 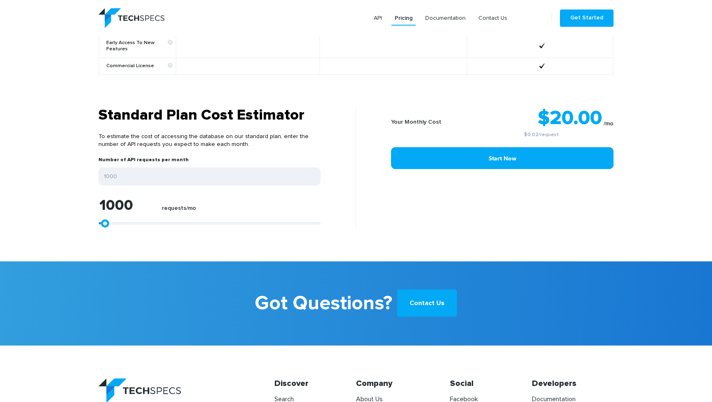 I want to click on h4: Social, so click(x=491, y=384).